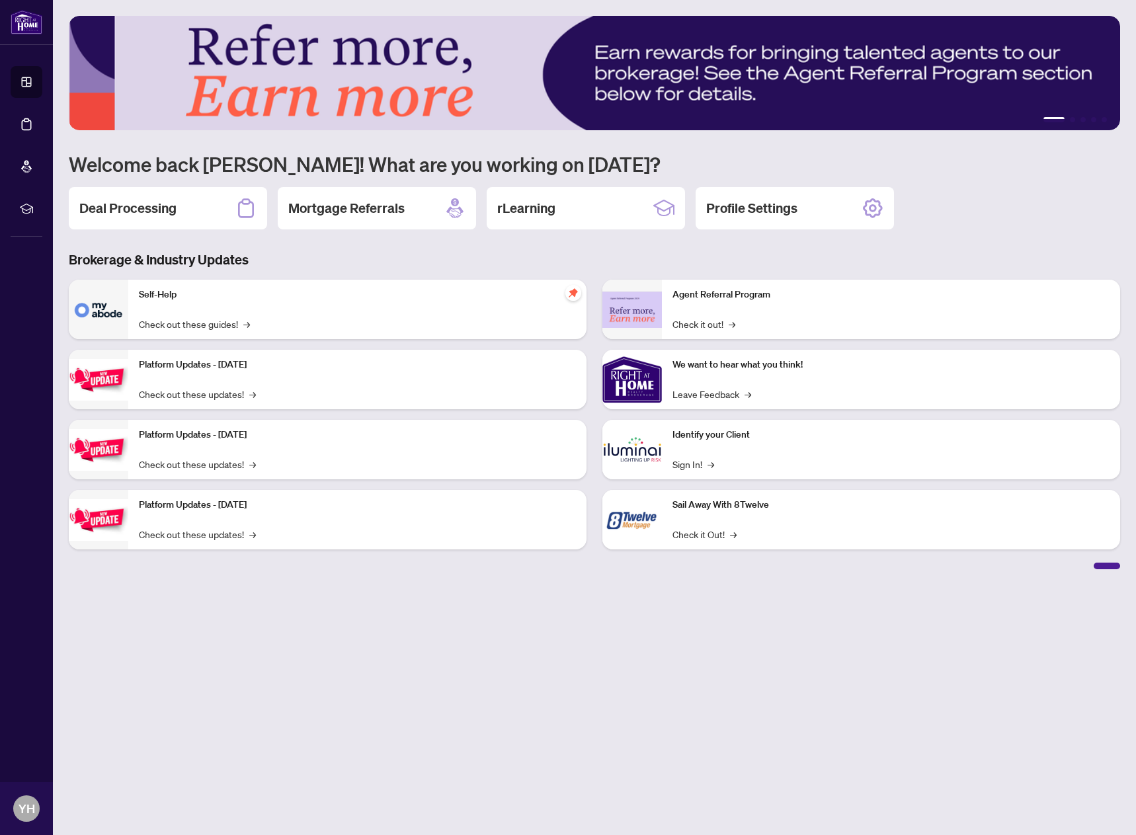 The image size is (1136, 835). I want to click on a: Check out these guides!→, so click(194, 324).